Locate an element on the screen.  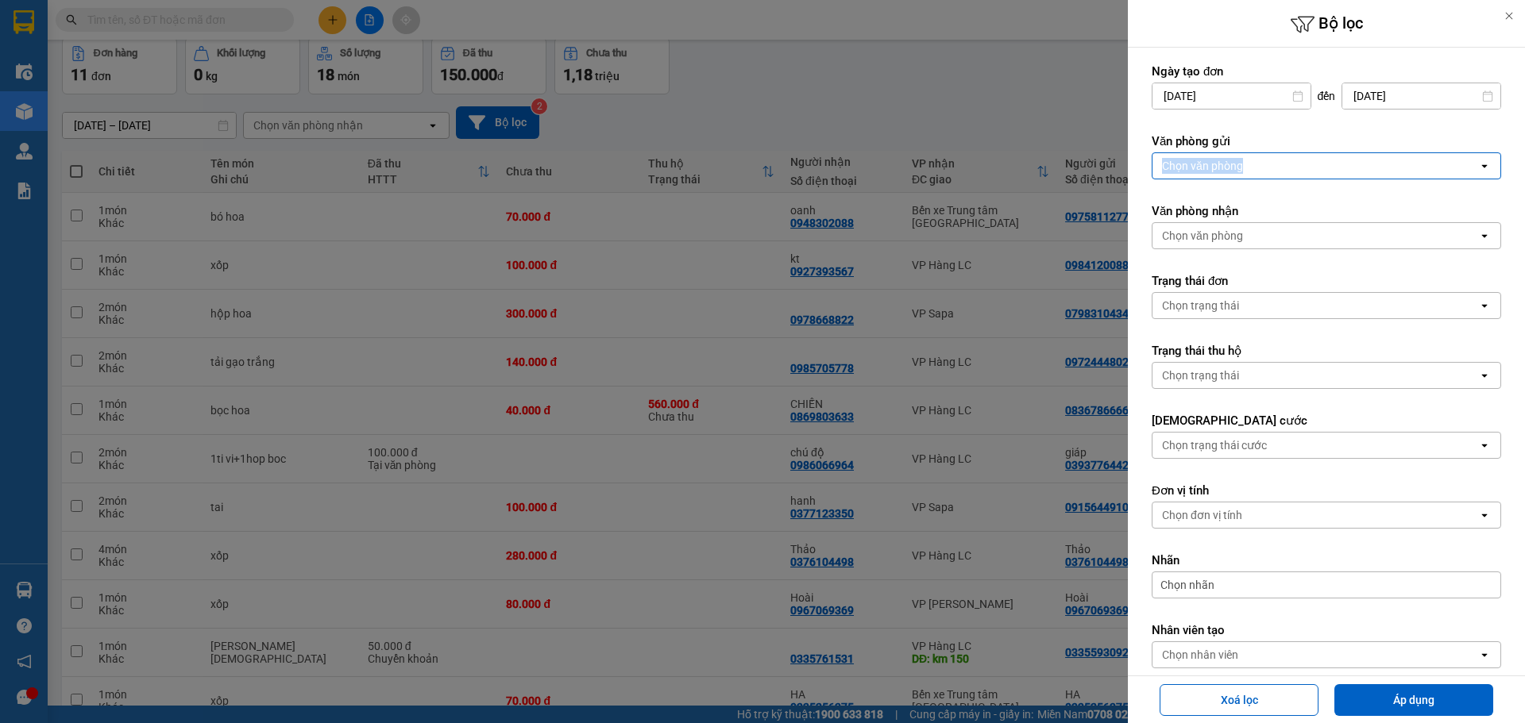
div: Chọn trạng thái cước is located at coordinates (1214, 445).